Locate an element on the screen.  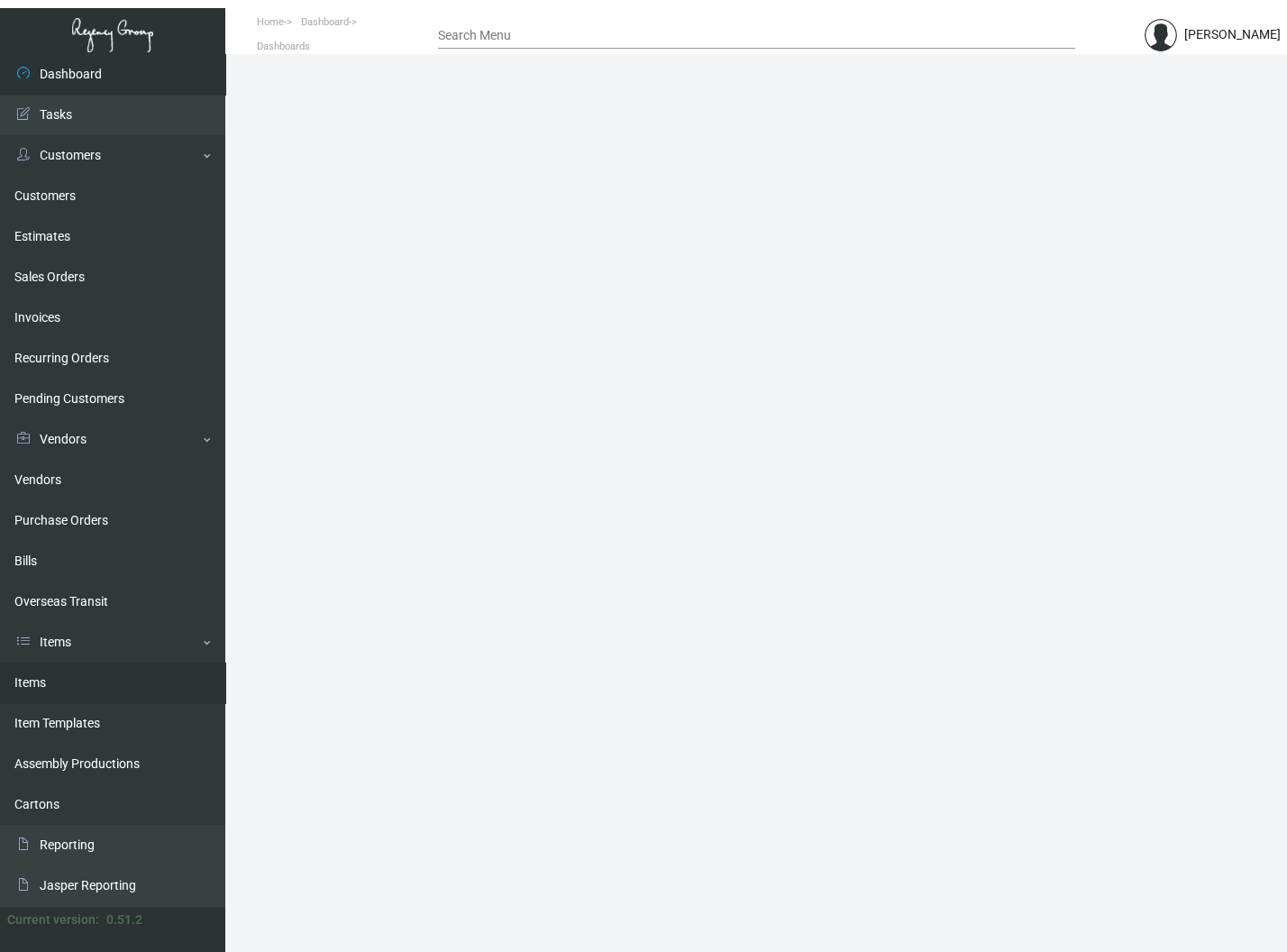
span: Dashboard is located at coordinates (325, 21).